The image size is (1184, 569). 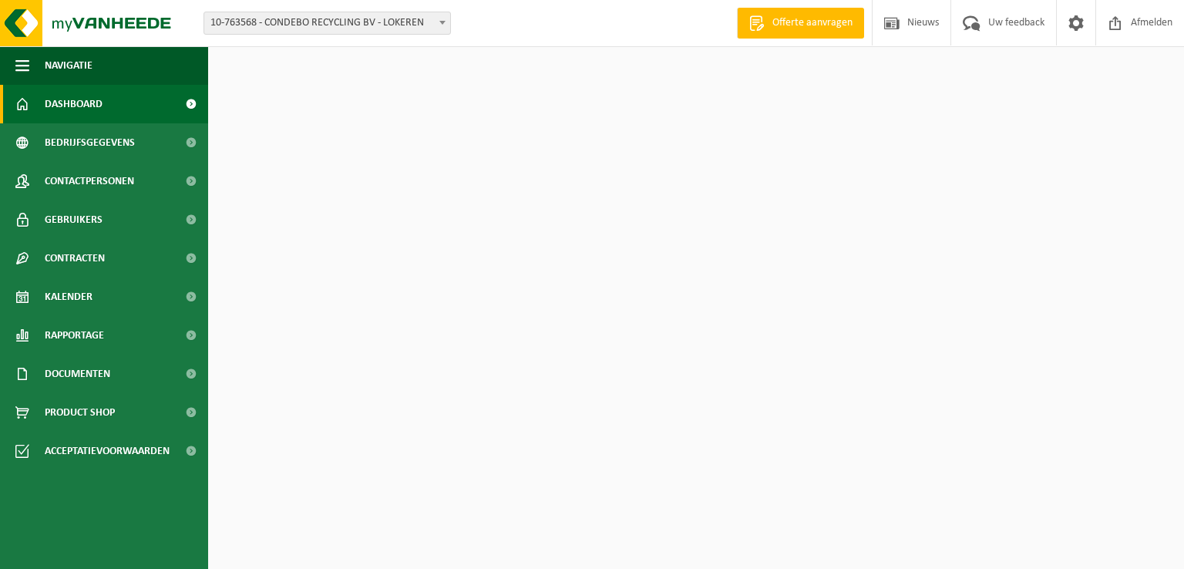 What do you see at coordinates (74, 335) in the screenshot?
I see `span: Rapportage` at bounding box center [74, 335].